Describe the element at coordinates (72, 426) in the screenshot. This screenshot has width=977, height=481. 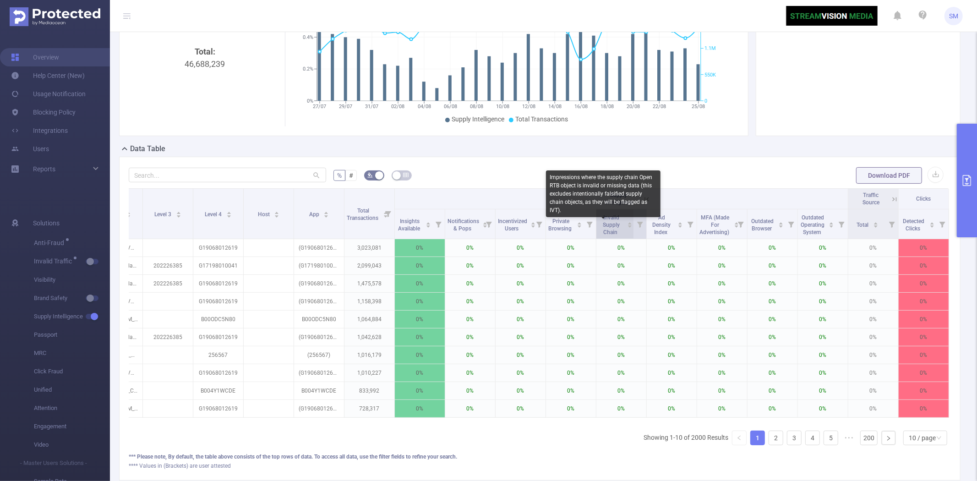
I see `span: Engagement` at that location.